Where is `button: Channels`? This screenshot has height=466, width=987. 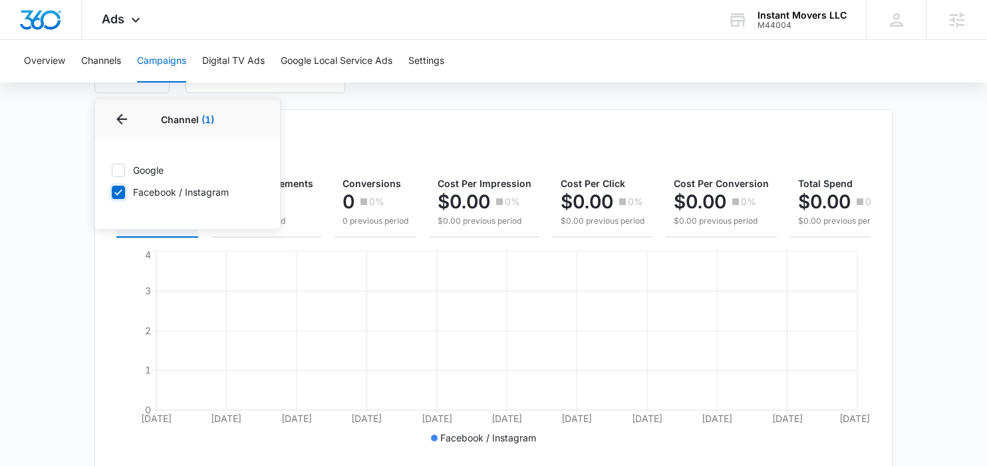 button: Channels is located at coordinates (101, 61).